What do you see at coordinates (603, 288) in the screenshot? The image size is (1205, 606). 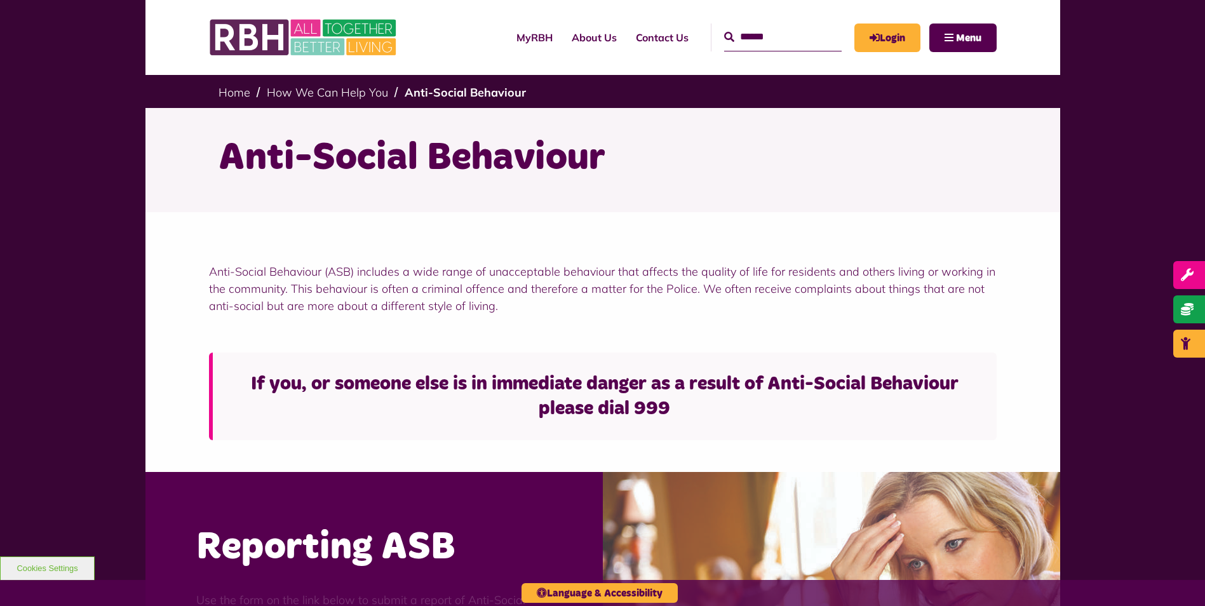 I see `p: Anti-Social Behaviour (ASB) includes a wide range of unacceptable behaviour that affects the qual...` at bounding box center [603, 288].